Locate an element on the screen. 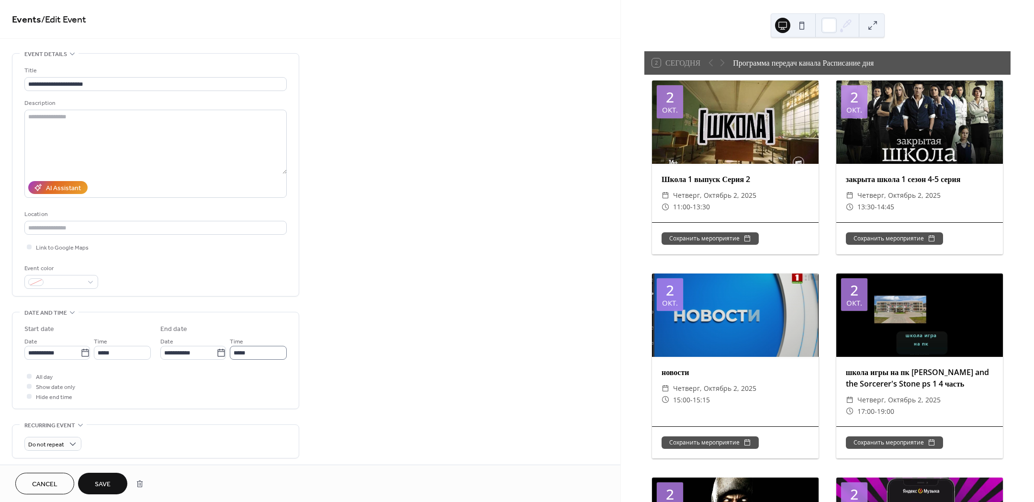 This screenshot has width=1034, height=502. span: 15:15 is located at coordinates (702, 400).